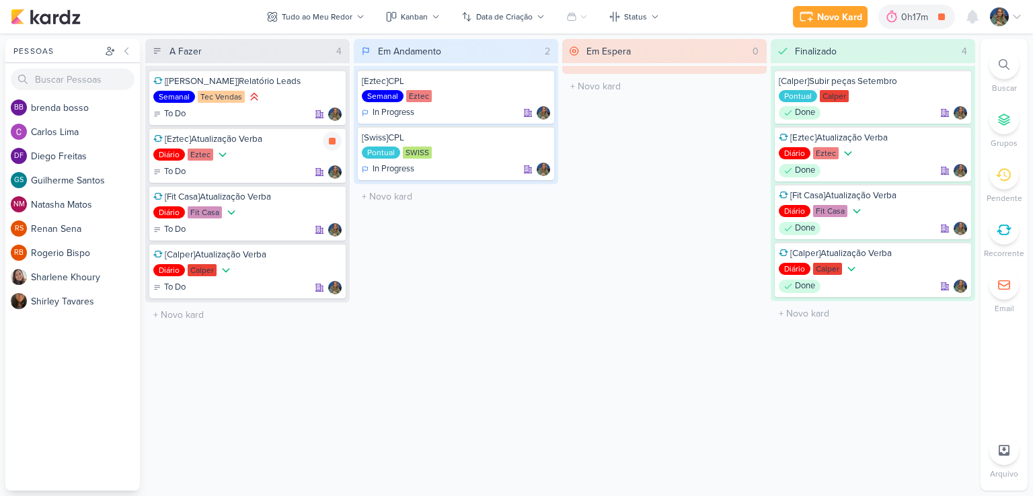 This screenshot has width=1033, height=496. I want to click on div: Novo Kard, so click(839, 17).